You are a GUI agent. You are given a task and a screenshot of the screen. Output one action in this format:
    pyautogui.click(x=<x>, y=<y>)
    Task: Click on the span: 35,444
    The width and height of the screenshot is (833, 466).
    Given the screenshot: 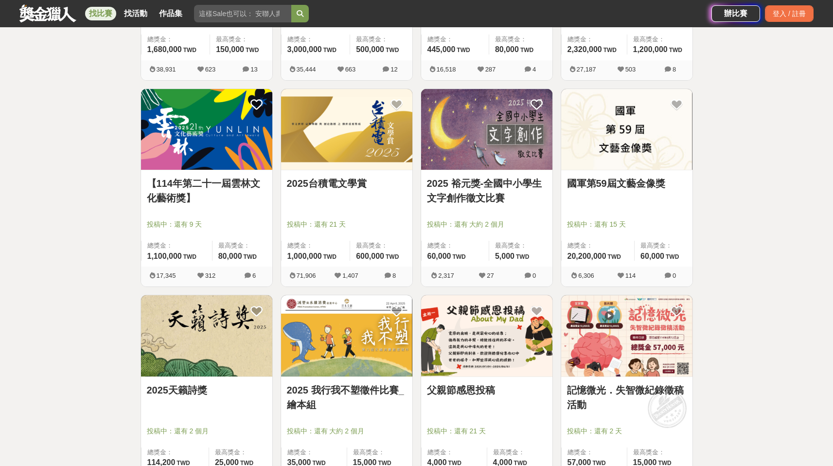 What is the action you would take?
    pyautogui.click(x=306, y=69)
    